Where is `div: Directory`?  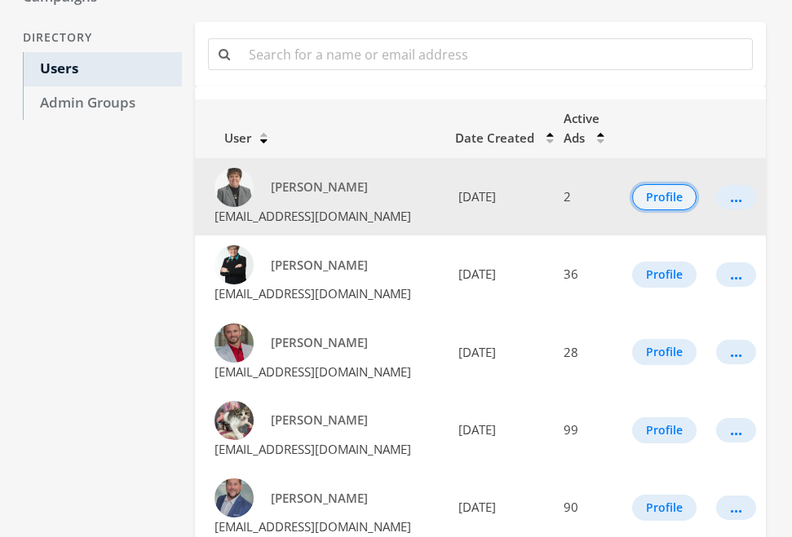
div: Directory is located at coordinates (94, 37).